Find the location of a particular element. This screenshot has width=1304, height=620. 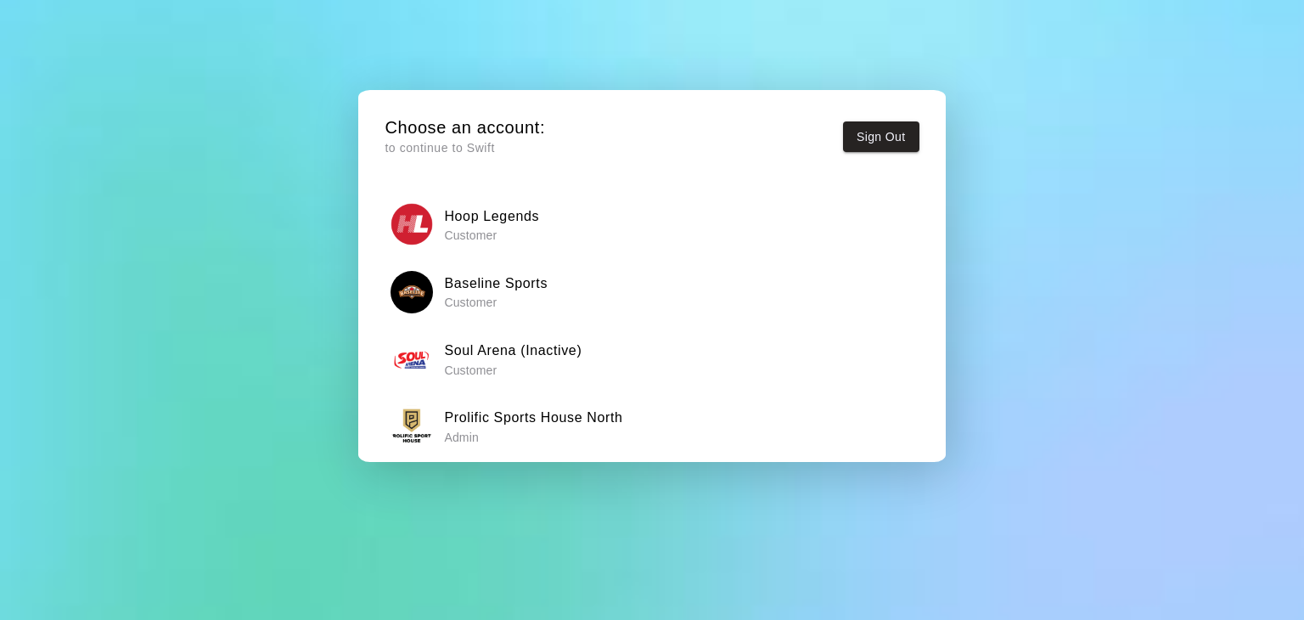

h6: Soul Arena (Inactive) is located at coordinates (513, 351).